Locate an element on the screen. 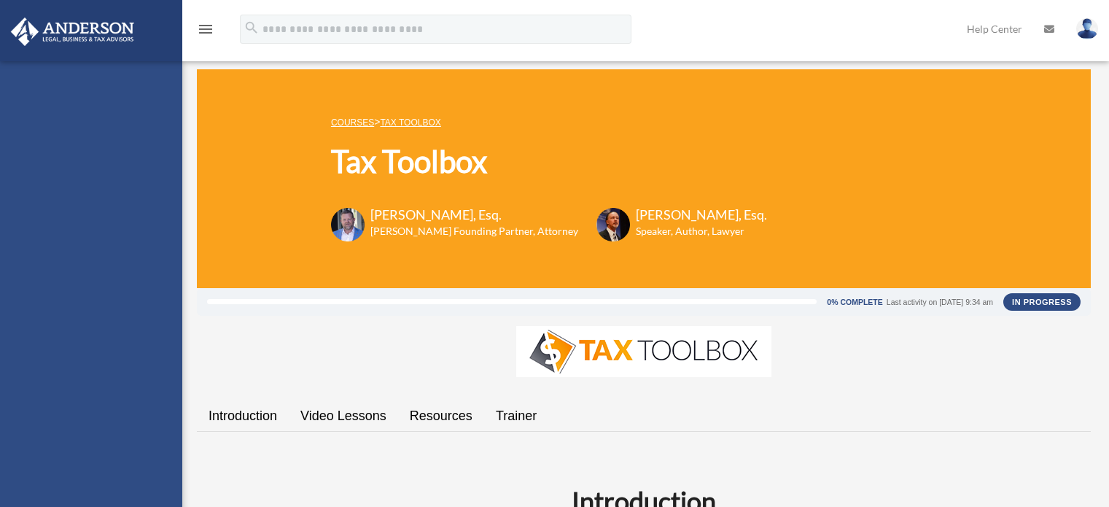 The height and width of the screenshot is (507, 1109). a: Resources is located at coordinates (441, 416).